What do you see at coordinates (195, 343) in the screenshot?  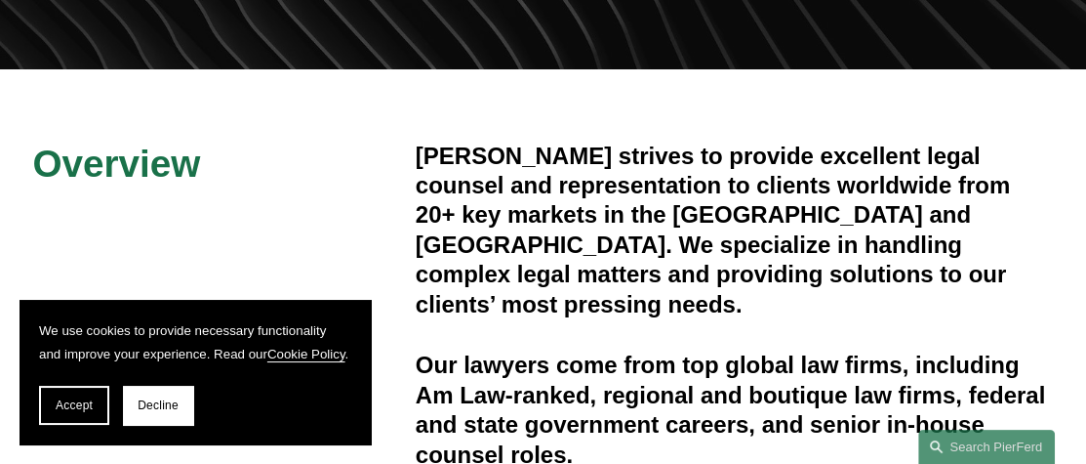 I see `p: We use cookies to provide necessary functionality and improve your experience. Read our .` at bounding box center [195, 343].